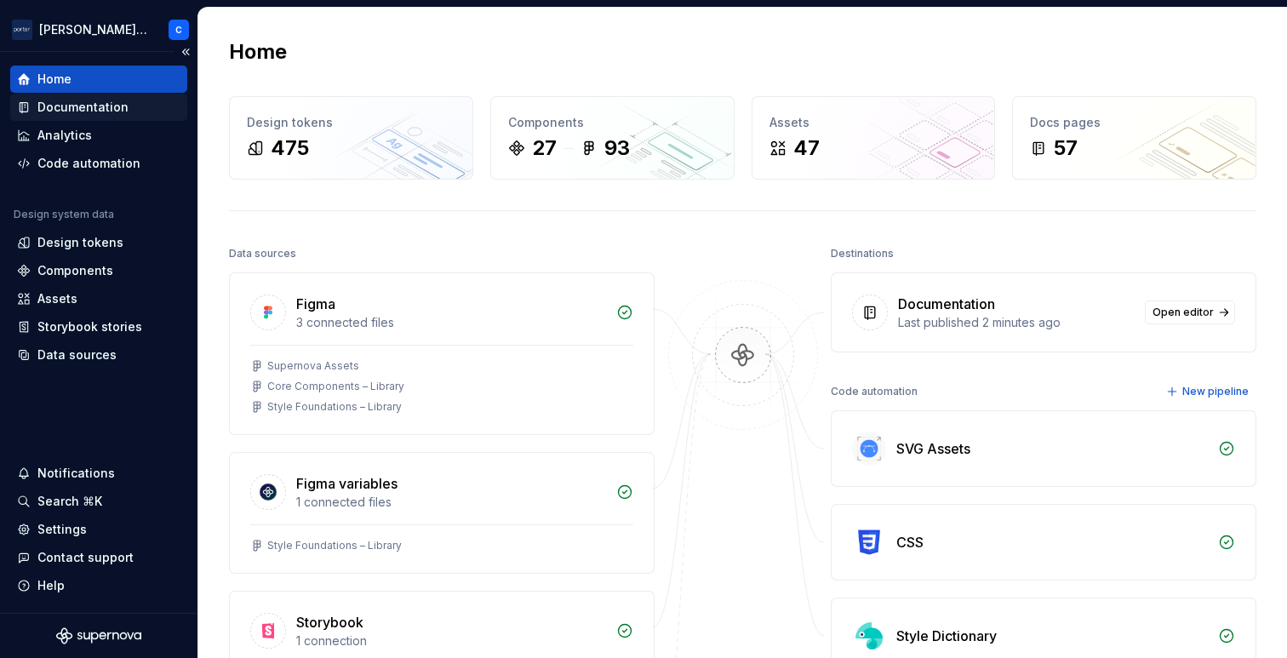 Image resolution: width=1287 pixels, height=658 pixels. What do you see at coordinates (99, 636) in the screenshot?
I see `a: Supernova Logo` at bounding box center [99, 636].